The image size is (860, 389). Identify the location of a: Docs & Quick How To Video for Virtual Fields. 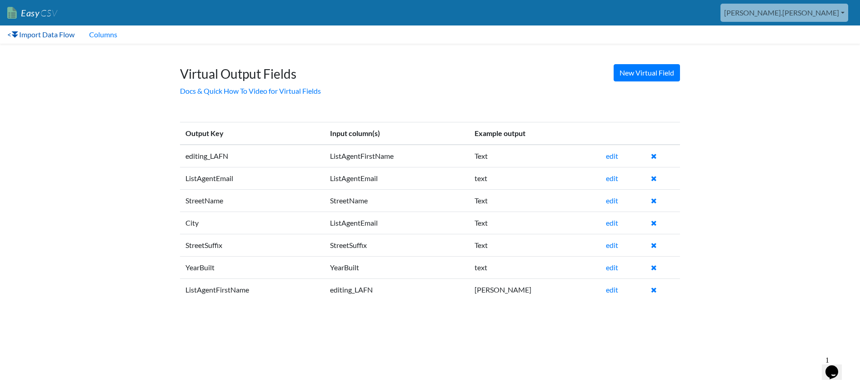
(250, 90).